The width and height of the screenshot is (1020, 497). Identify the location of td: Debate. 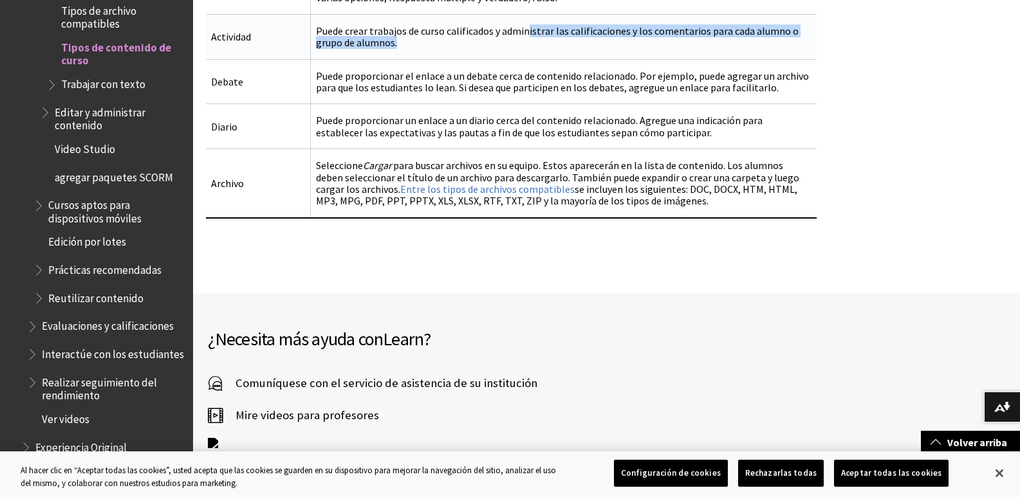
(258, 82).